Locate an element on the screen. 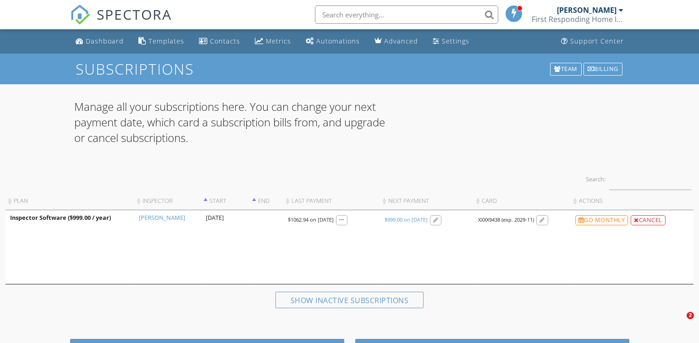 The image size is (699, 343). th: Start: activate to sort column ascending is located at coordinates (226, 201).